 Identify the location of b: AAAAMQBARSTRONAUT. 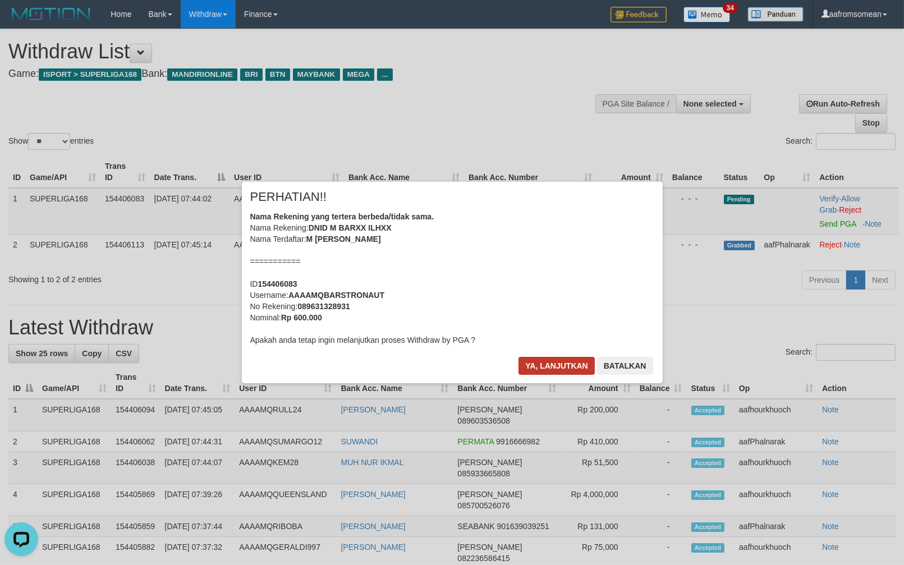
(336, 295).